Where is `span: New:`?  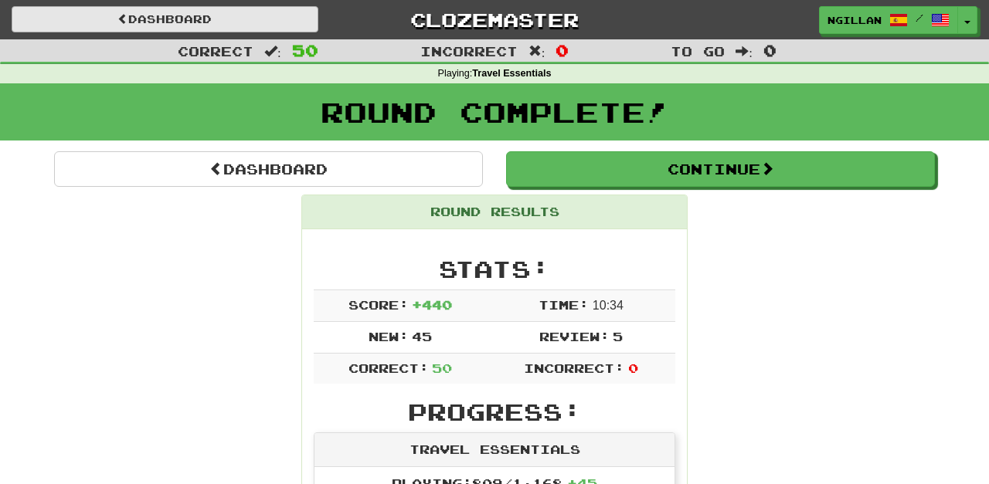 span: New: is located at coordinates (388, 336).